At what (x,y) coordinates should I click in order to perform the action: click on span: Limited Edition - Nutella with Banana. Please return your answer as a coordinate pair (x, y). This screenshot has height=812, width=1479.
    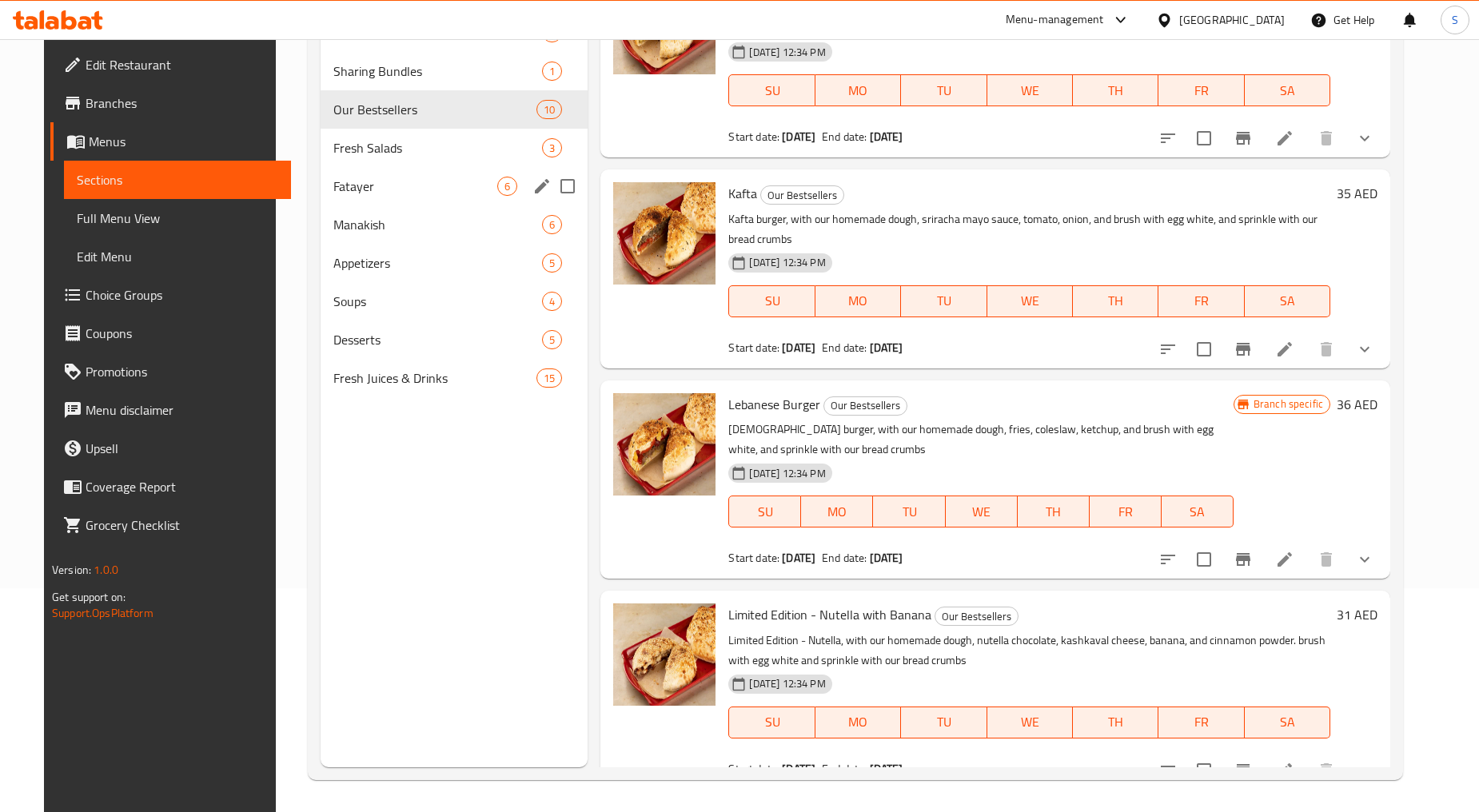
    Looking at the image, I should click on (830, 614).